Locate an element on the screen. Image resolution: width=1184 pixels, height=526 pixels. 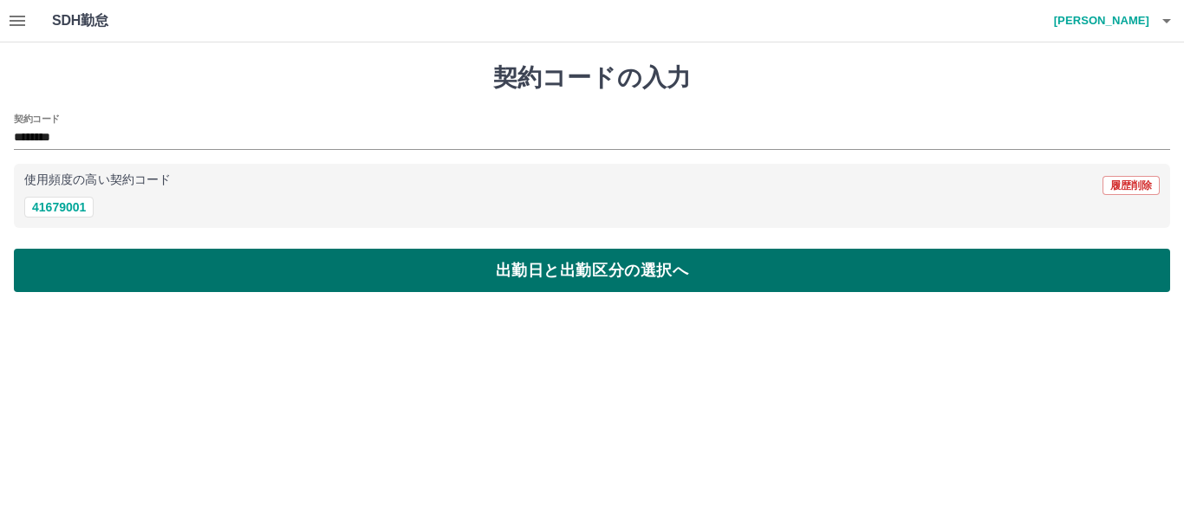
h2: 契約コード is located at coordinates (36, 119).